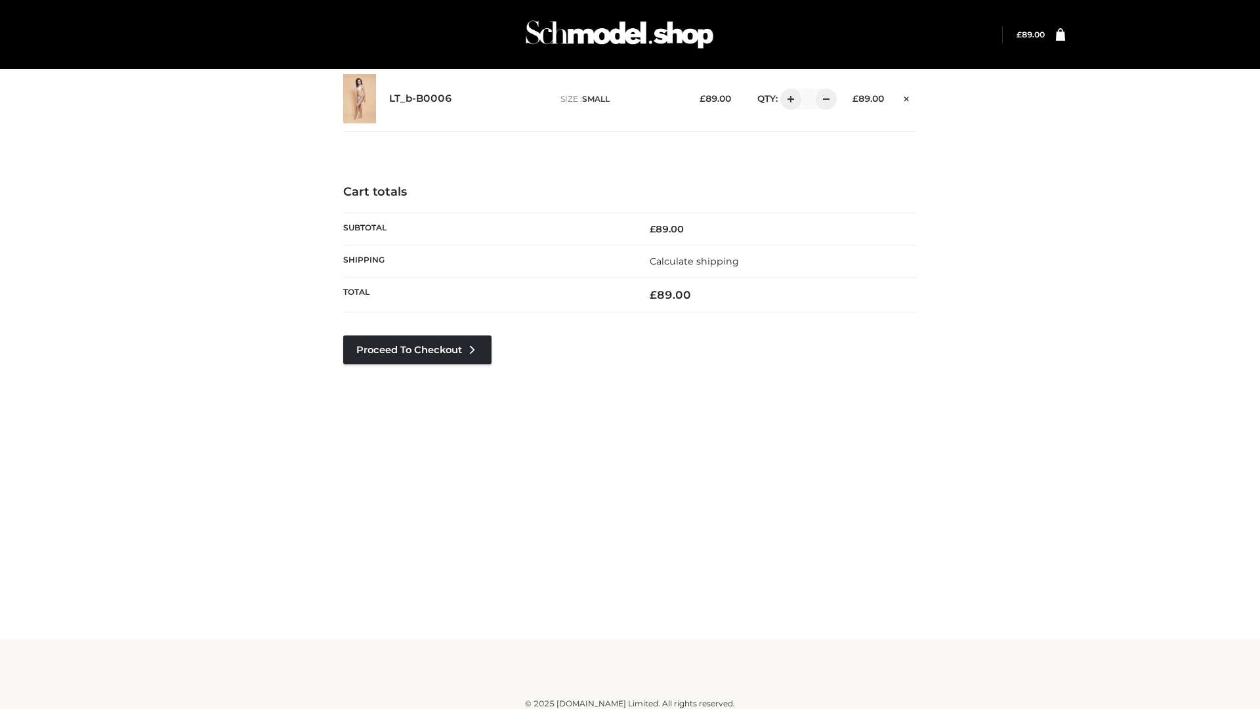 Image resolution: width=1260 pixels, height=709 pixels. I want to click on img: Schmodel Admin 964, so click(619, 34).